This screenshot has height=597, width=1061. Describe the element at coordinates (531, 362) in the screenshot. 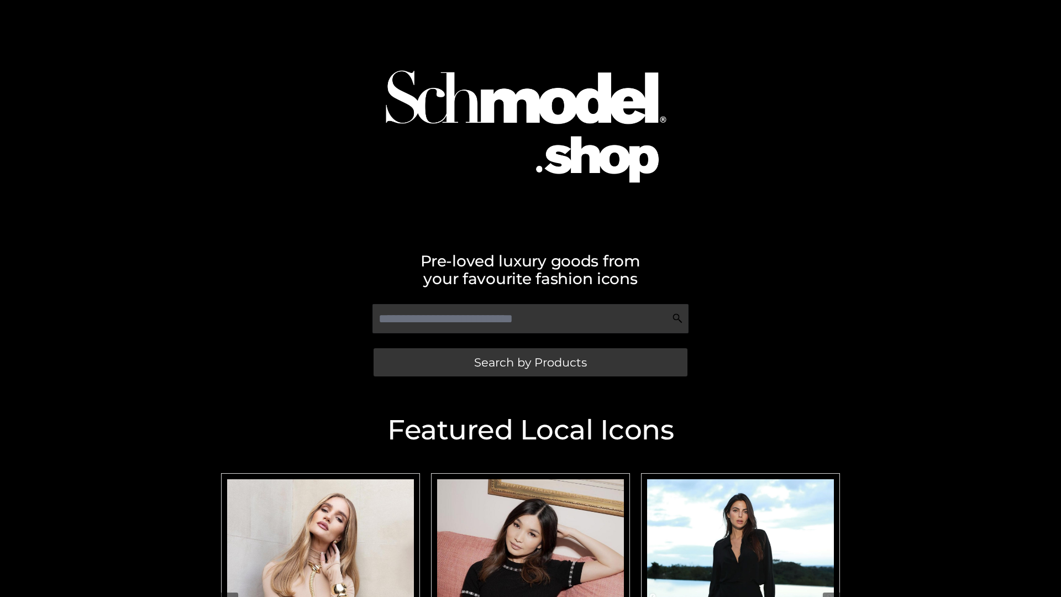

I see `a: Search by Products` at that location.